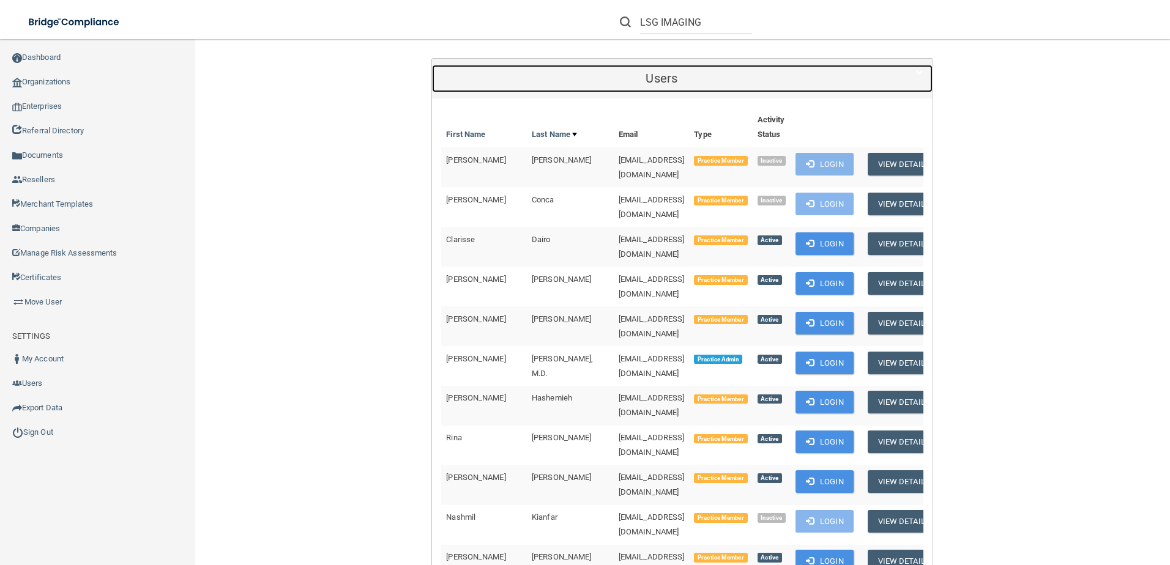 This screenshot has height=565, width=1170. Describe the element at coordinates (31, 337) in the screenshot. I see `label: SETTINGS` at that location.